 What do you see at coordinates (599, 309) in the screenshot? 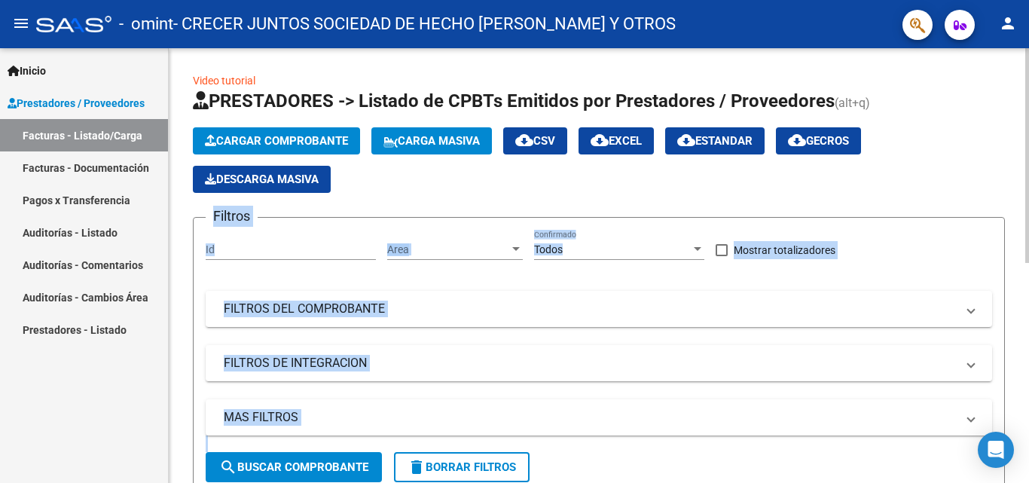
I see `mat-expansion-panel-header: FILTROS DEL COMPROBANTE` at bounding box center [599, 309].